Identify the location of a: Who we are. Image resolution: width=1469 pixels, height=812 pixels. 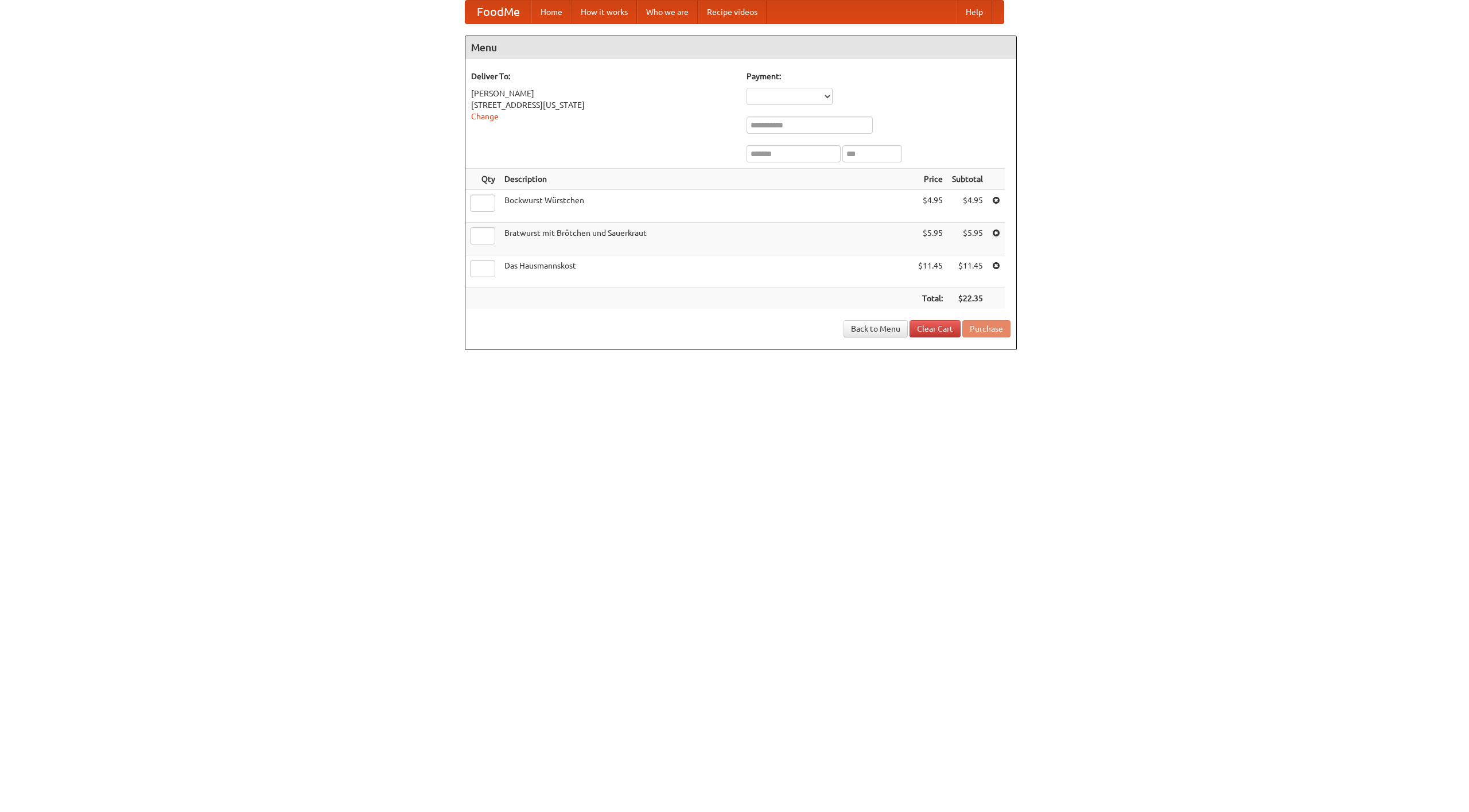
(667, 12).